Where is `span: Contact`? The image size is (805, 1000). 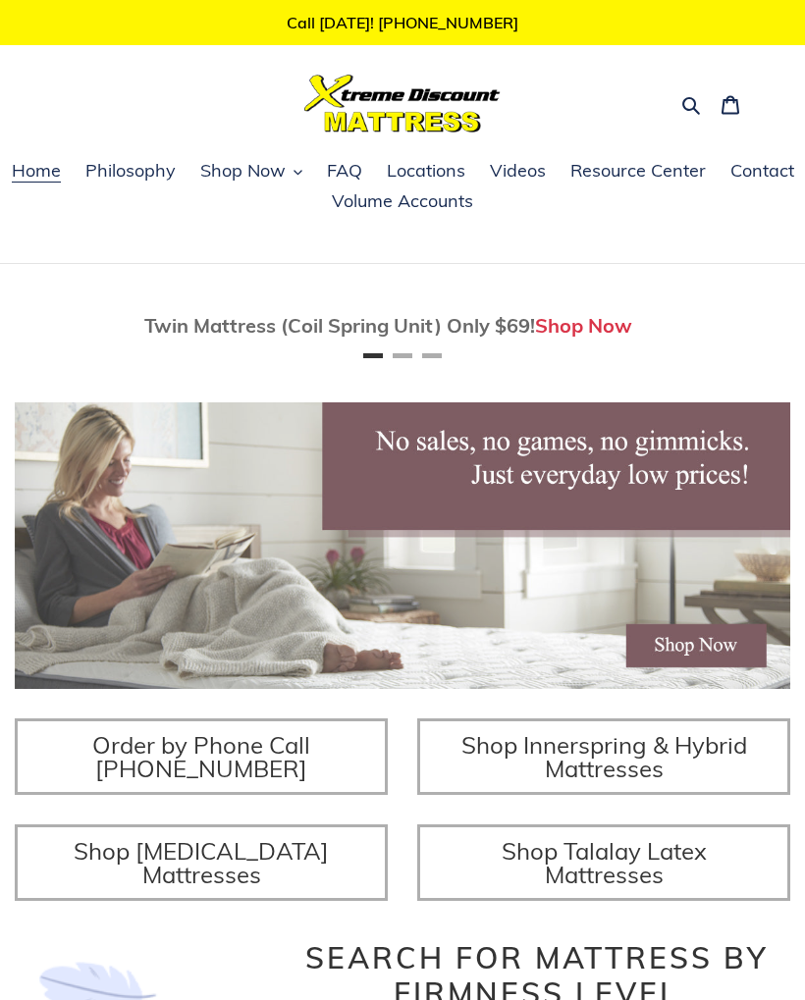
span: Contact is located at coordinates (762, 171).